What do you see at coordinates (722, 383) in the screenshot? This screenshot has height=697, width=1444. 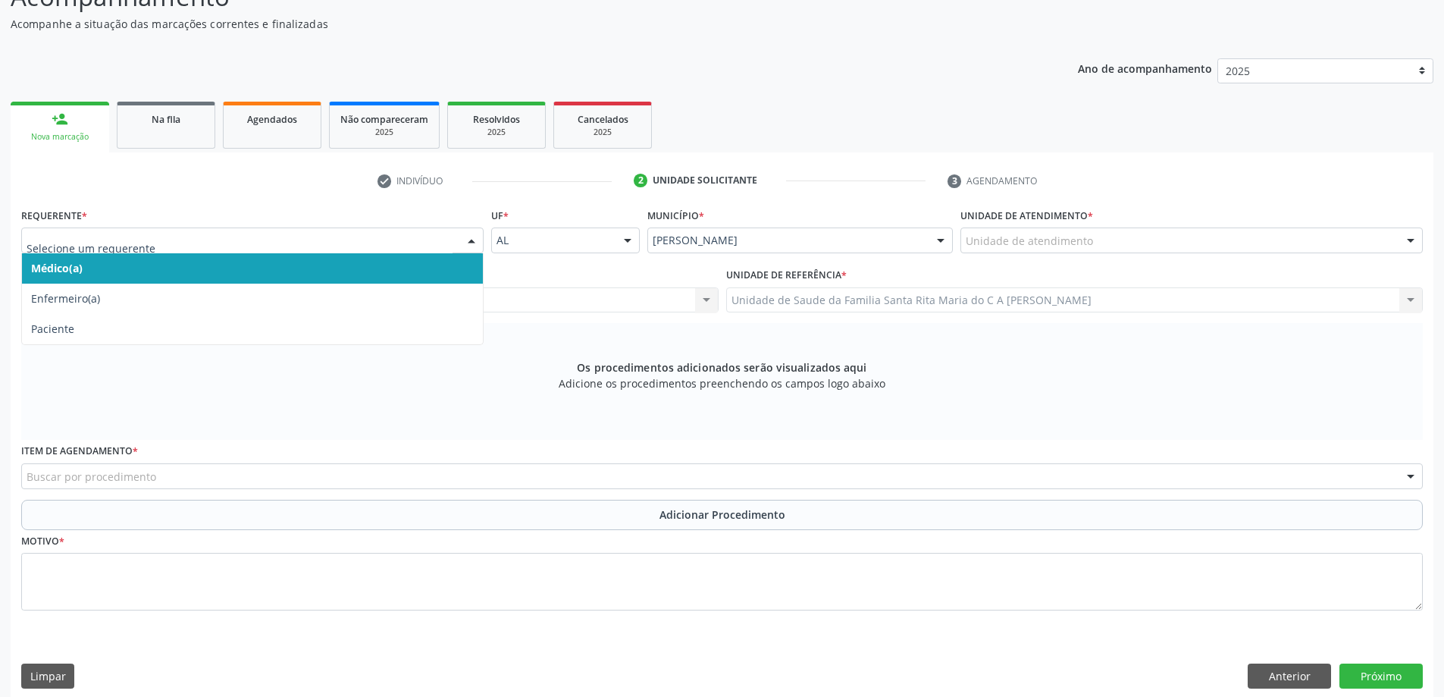 I see `span: Adicione os procedimentos preenchendo os campos logo abaixo` at bounding box center [722, 383].